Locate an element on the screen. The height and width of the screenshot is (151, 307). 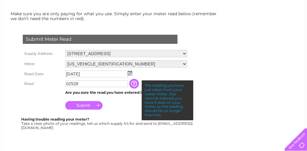
a: 0333 014 3131 is located at coordinates (214, 7).